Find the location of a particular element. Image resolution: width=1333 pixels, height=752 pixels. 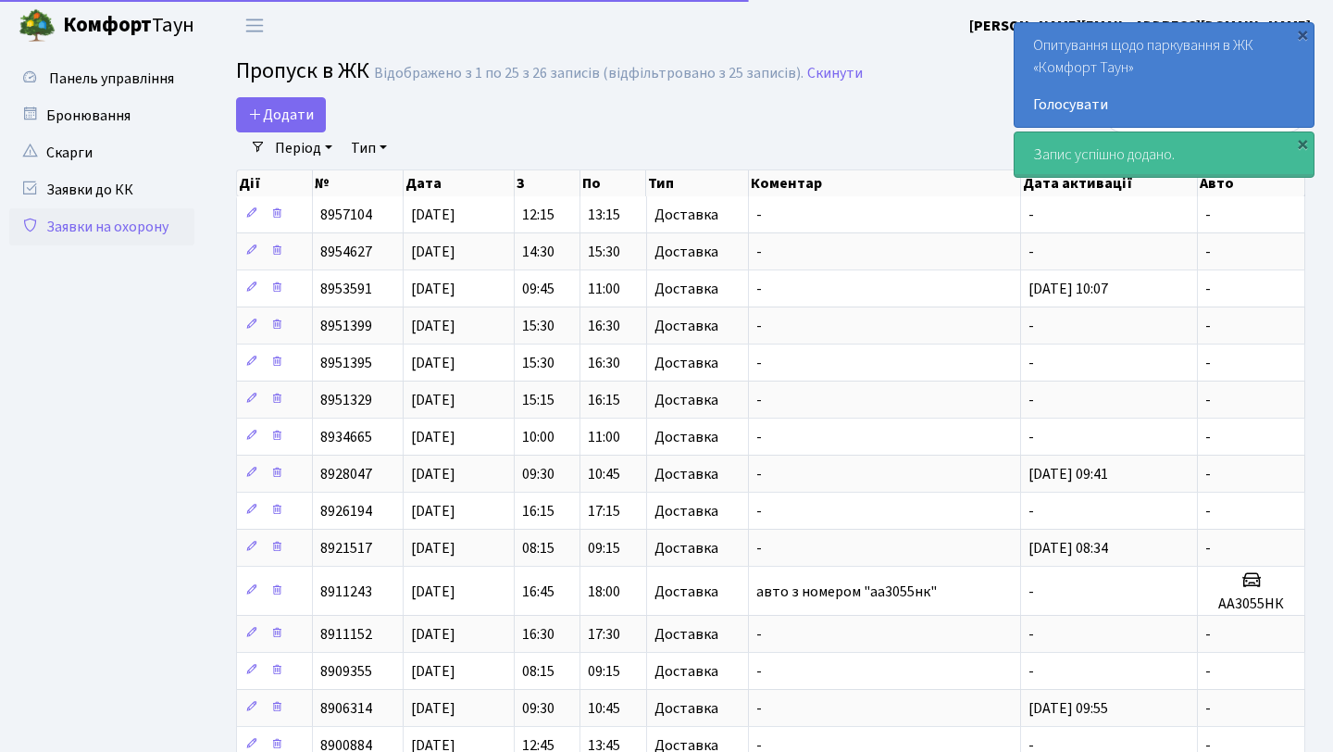

th: Авто is located at coordinates (1252, 183).